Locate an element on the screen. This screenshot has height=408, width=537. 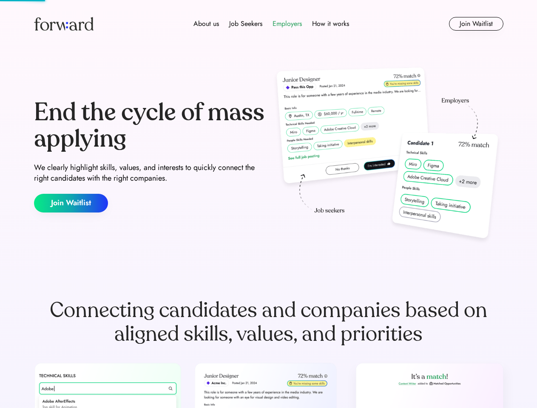
div: About us is located at coordinates (206, 24).